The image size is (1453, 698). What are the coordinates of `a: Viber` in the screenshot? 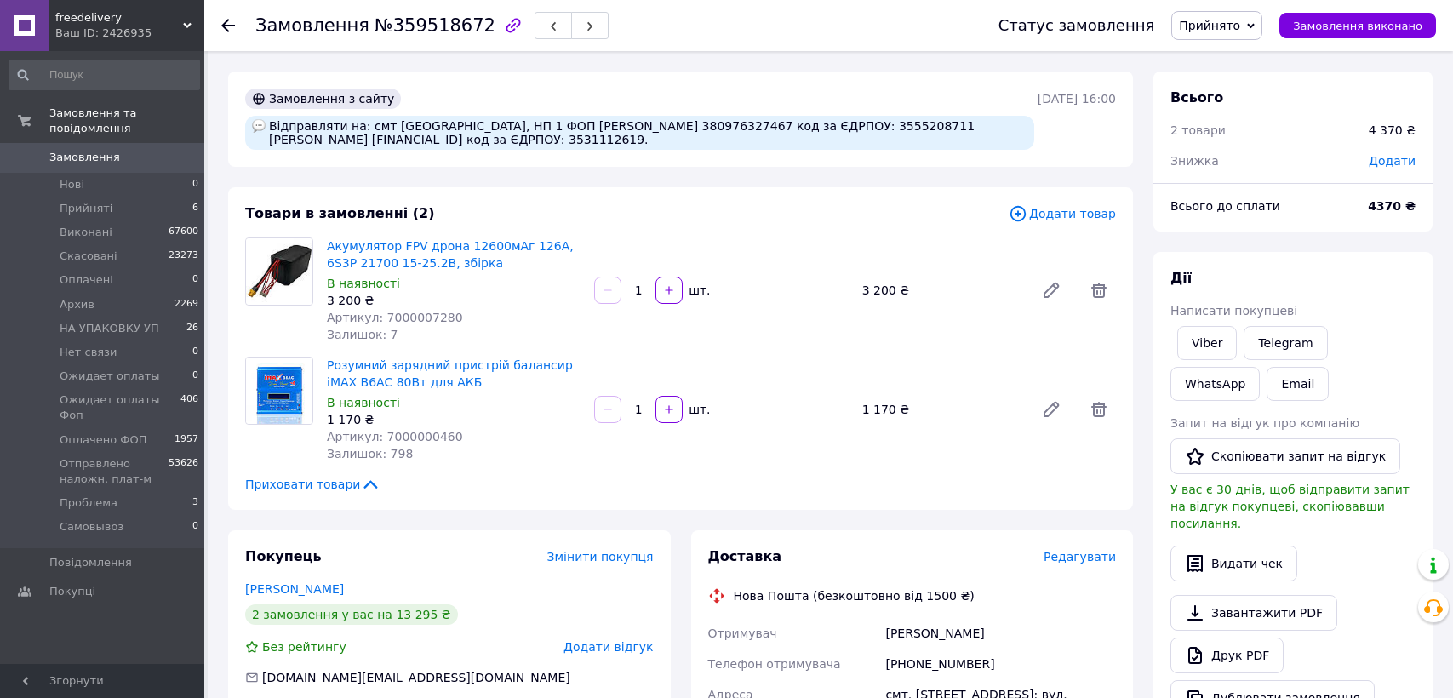 It's located at (1207, 343).